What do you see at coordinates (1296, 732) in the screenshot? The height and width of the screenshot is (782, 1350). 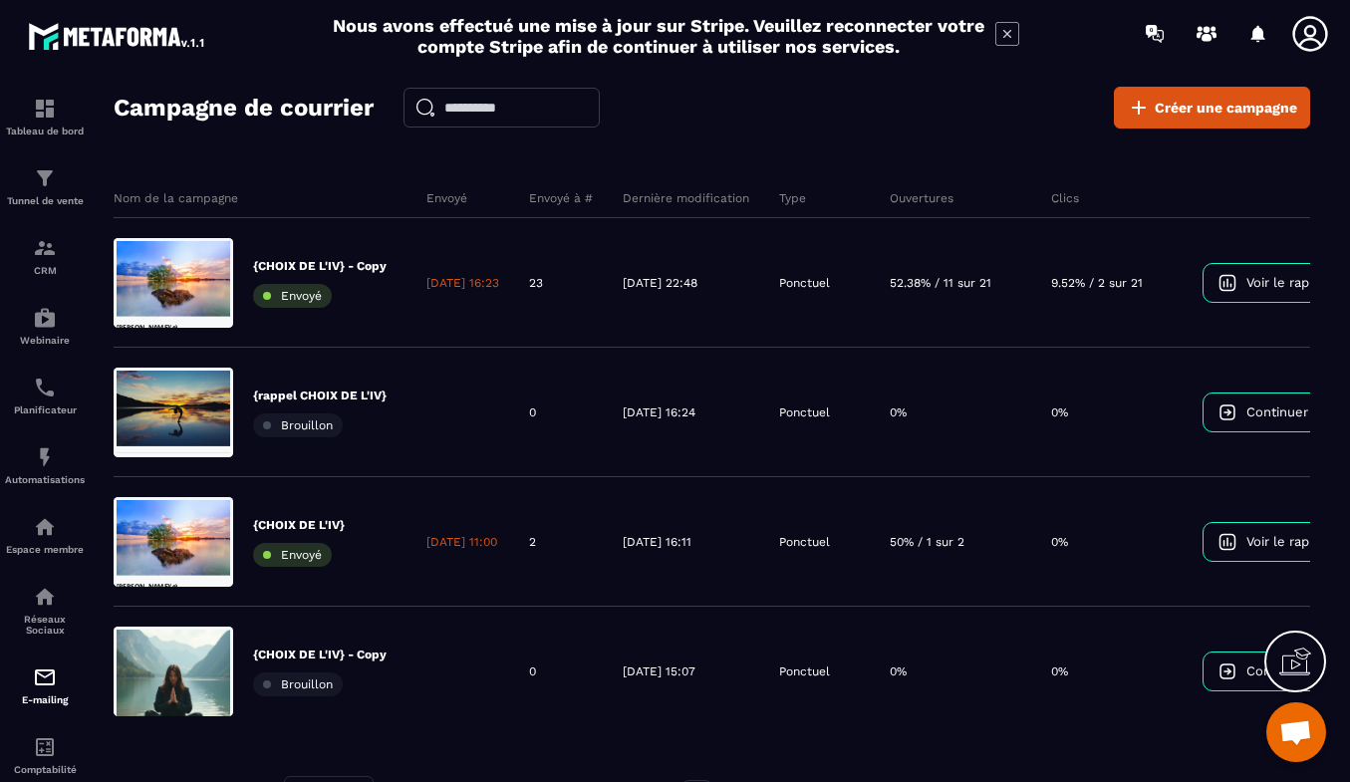 I see `a: Ouvrir le chat` at bounding box center [1296, 732].